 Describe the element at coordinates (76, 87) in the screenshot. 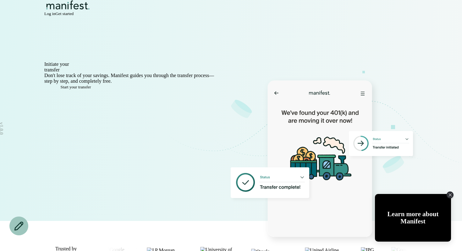

I see `button: Start your transfer` at that location.